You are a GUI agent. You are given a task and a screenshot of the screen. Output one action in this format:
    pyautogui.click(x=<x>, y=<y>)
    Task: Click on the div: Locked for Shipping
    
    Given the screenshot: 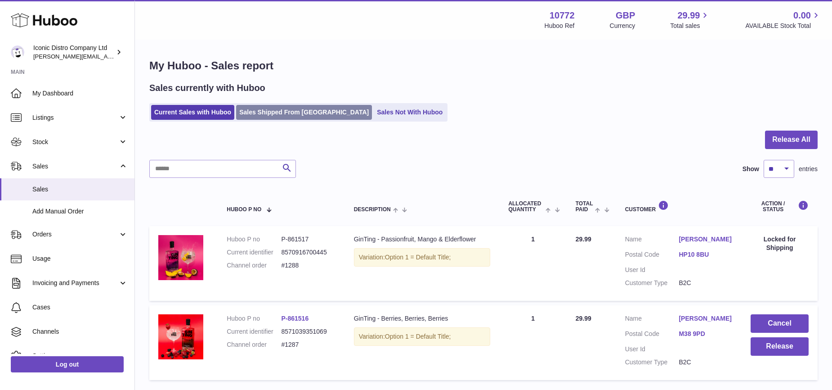 What is the action you would take?
    pyautogui.click(x=780, y=243)
    